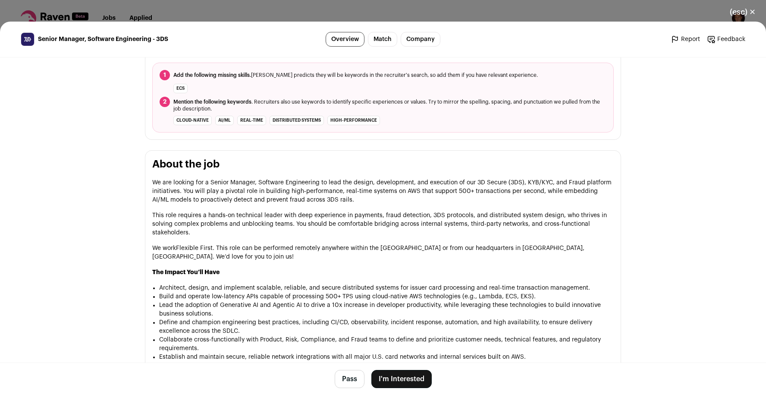 The image size is (766, 395). I want to click on a: Report, so click(686, 39).